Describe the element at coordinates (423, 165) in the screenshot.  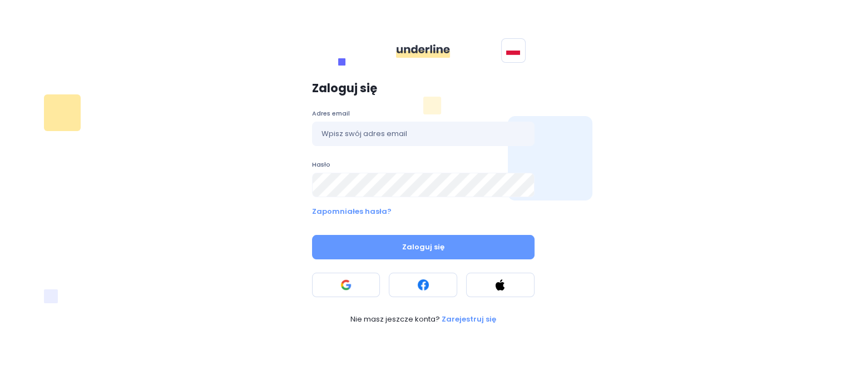
I see `label: Hasło` at that location.